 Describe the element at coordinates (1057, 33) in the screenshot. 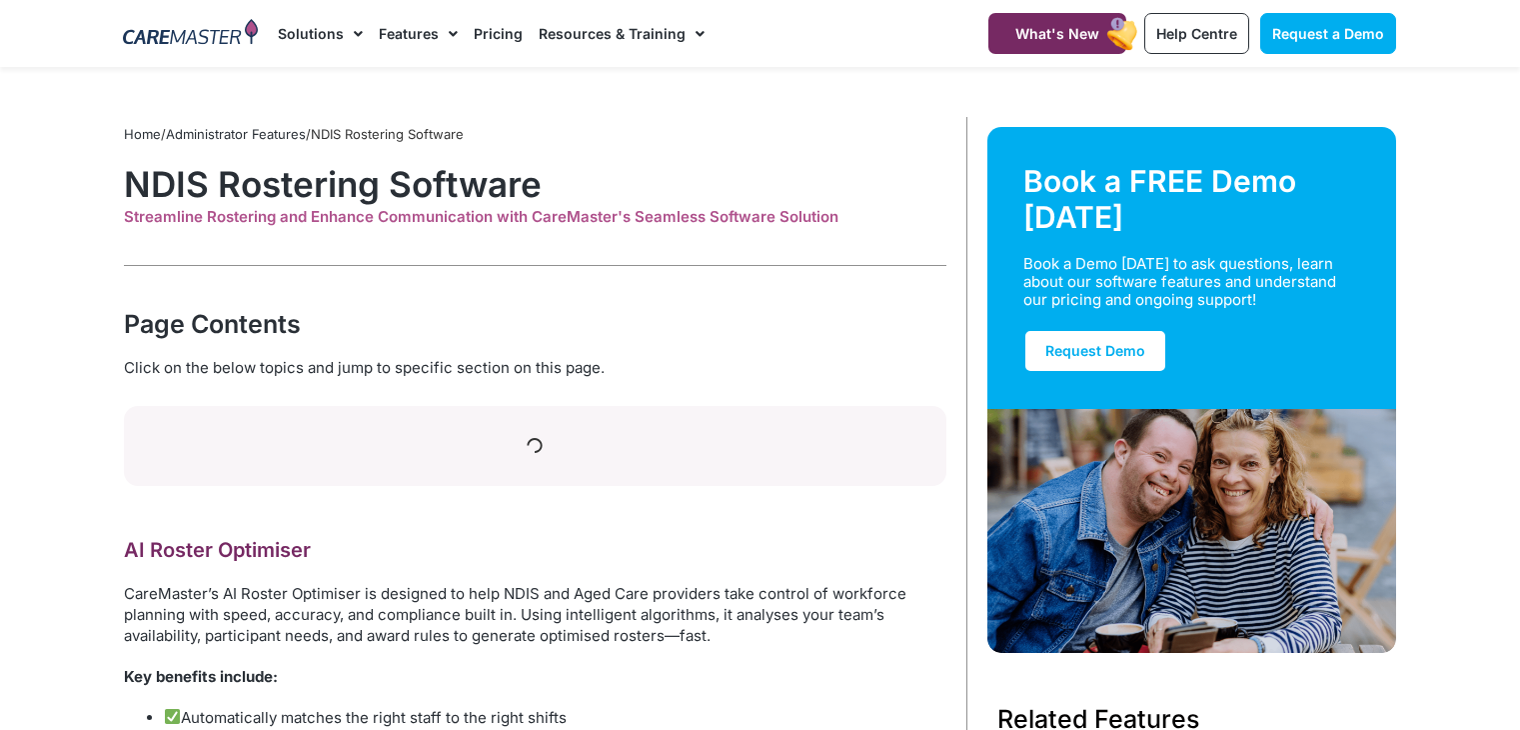

I see `span: What's New` at that location.